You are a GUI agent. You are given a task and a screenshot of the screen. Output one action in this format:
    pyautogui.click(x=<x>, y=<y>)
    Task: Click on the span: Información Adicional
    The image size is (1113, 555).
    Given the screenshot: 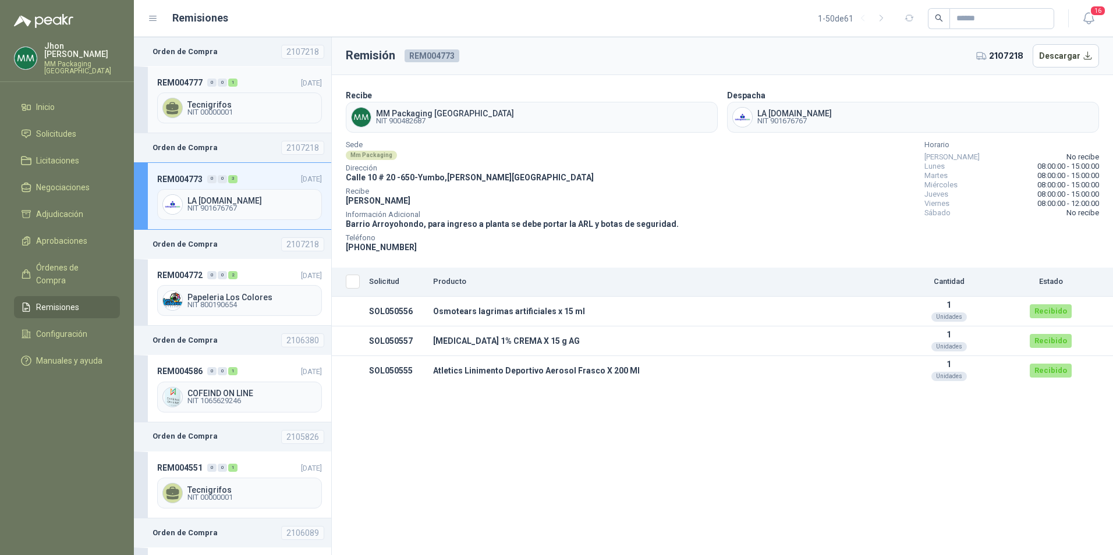 What is the action you would take?
    pyautogui.click(x=512, y=215)
    